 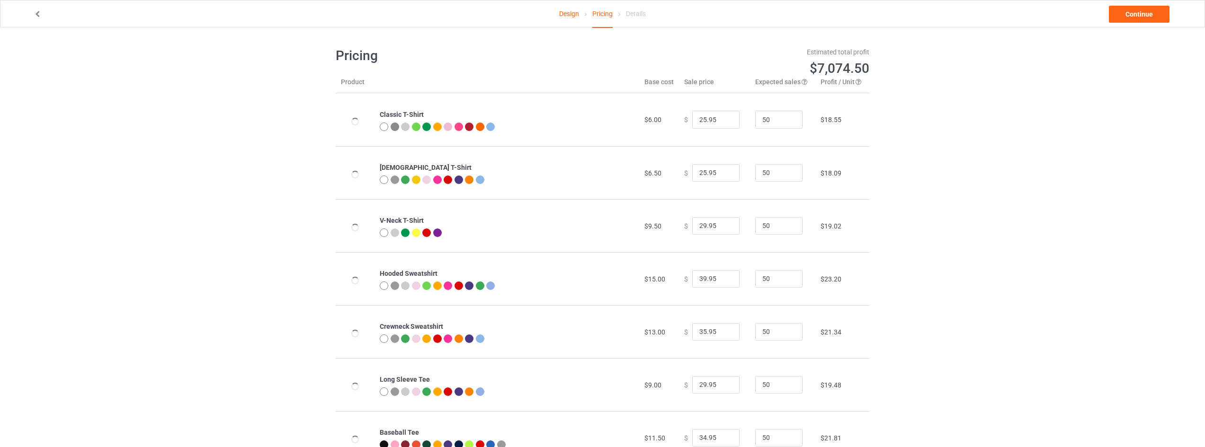 What do you see at coordinates (783, 85) in the screenshot?
I see `th: Expected sales` at bounding box center [783, 85].